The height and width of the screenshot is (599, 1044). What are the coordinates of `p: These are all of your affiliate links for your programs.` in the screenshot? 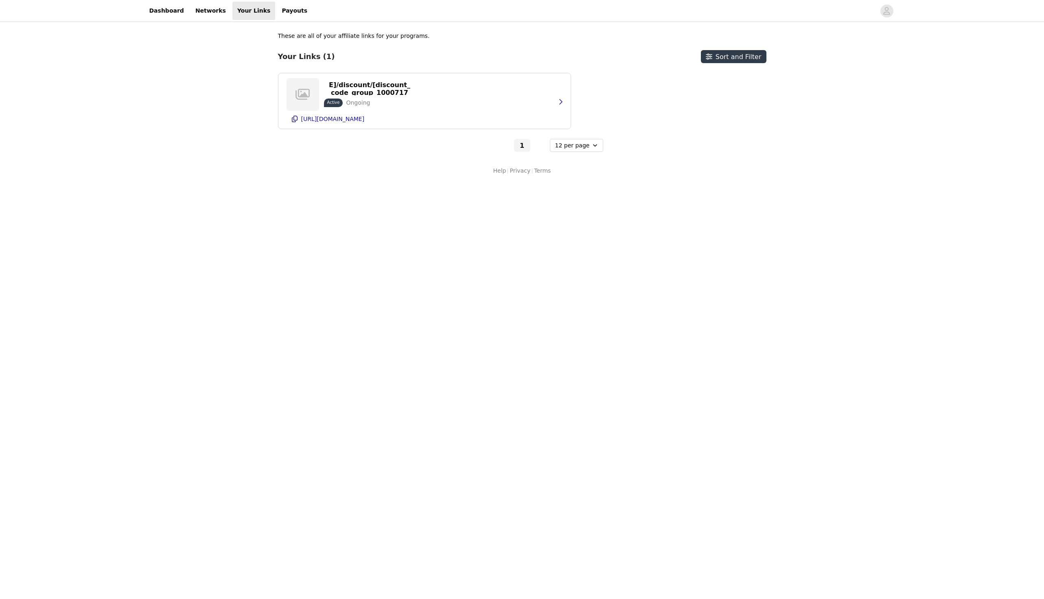 It's located at (354, 36).